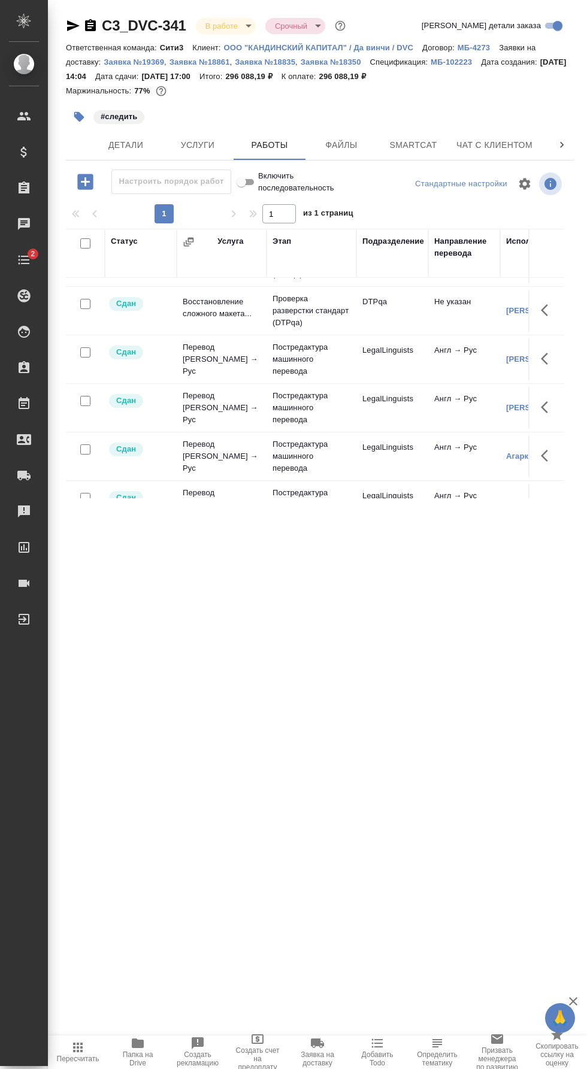 Image resolution: width=587 pixels, height=1069 pixels. Describe the element at coordinates (532, 241) in the screenshot. I see `div: Исполнитель` at that location.